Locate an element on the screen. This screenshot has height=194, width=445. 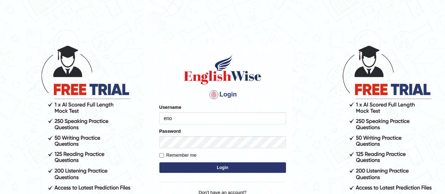
label: Password is located at coordinates (170, 131).